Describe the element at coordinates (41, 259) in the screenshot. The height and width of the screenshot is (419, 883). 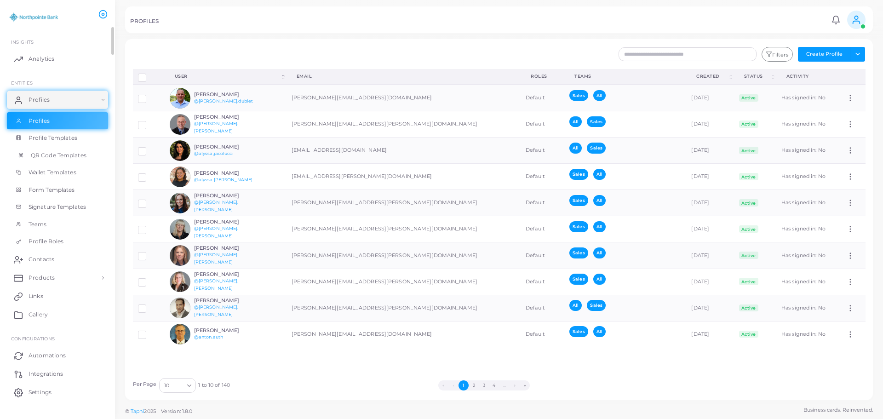
I see `span: Contacts` at that location.